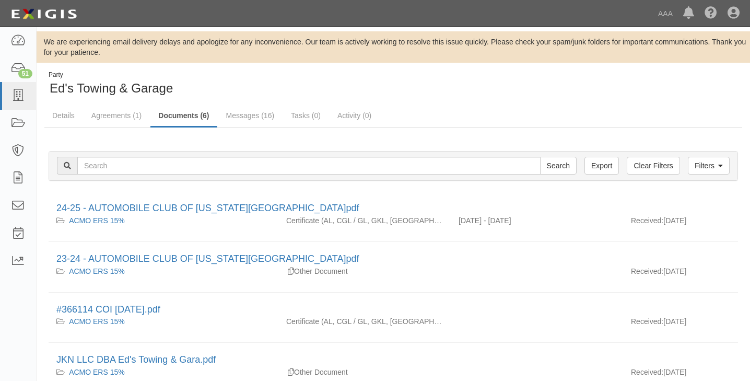 Image resolution: width=750 pixels, height=381 pixels. Describe the element at coordinates (393, 259) in the screenshot. I see `div: 23-24 - AUTOMOBILE CLUB OF MISSOURI.pdf` at that location.